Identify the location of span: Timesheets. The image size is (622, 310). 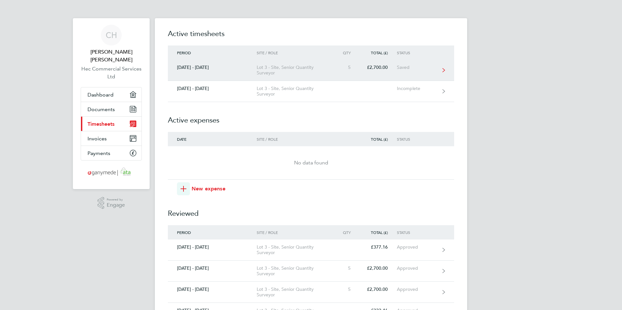
(101, 124).